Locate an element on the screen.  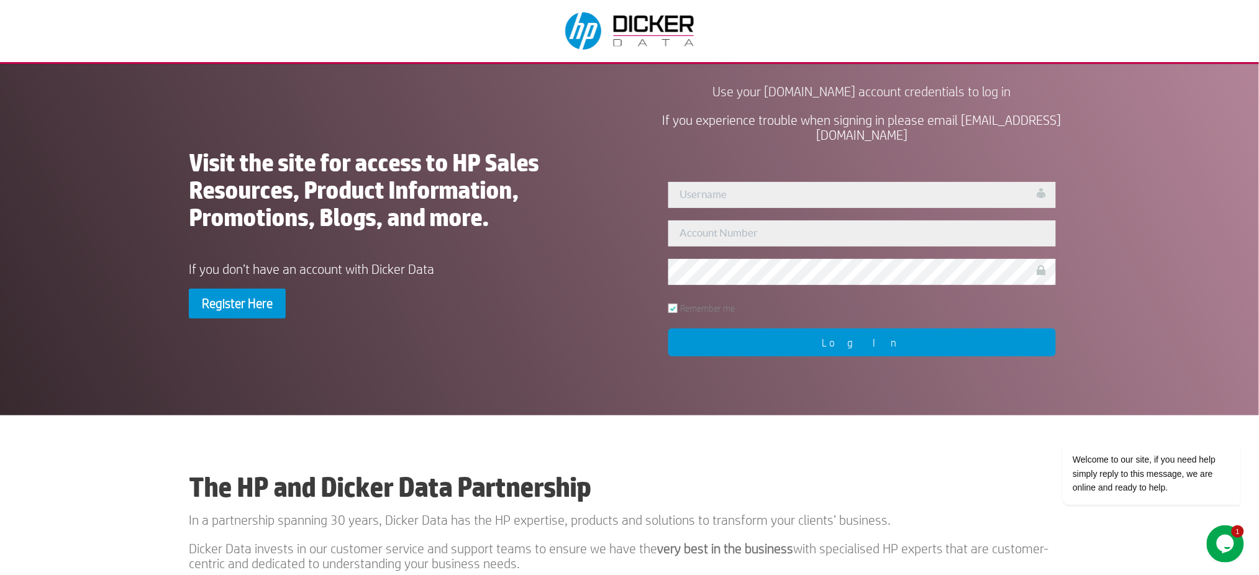
input: Username is located at coordinates (862, 195).